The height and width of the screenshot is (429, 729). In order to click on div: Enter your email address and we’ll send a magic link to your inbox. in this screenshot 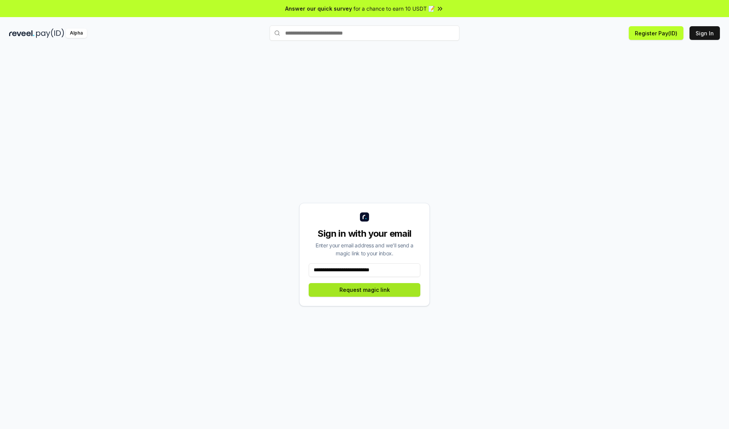, I will do `click(365, 249)`.